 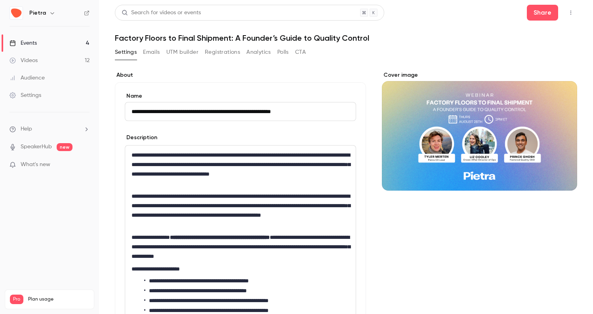 I want to click on h6: Pietra, so click(x=38, y=13).